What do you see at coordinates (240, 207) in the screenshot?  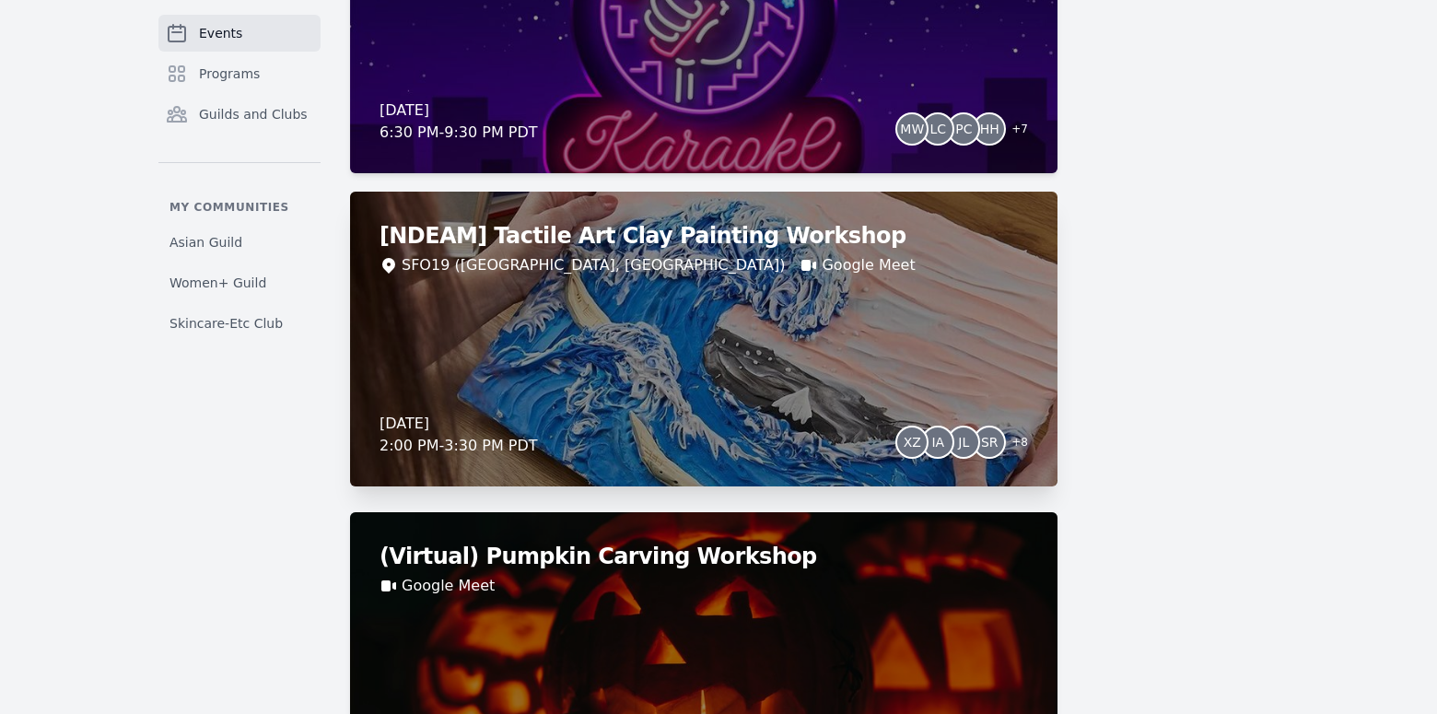 I see `p: My communities` at bounding box center [240, 207].